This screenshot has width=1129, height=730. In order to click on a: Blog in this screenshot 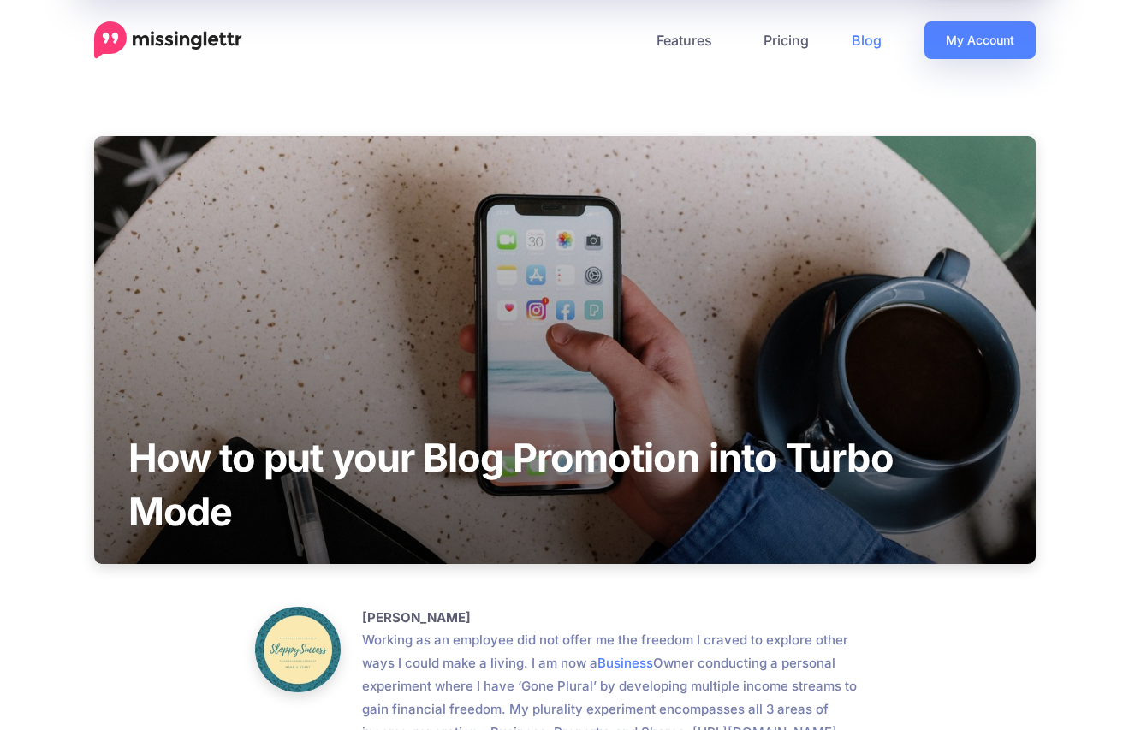, I will do `click(866, 40)`.